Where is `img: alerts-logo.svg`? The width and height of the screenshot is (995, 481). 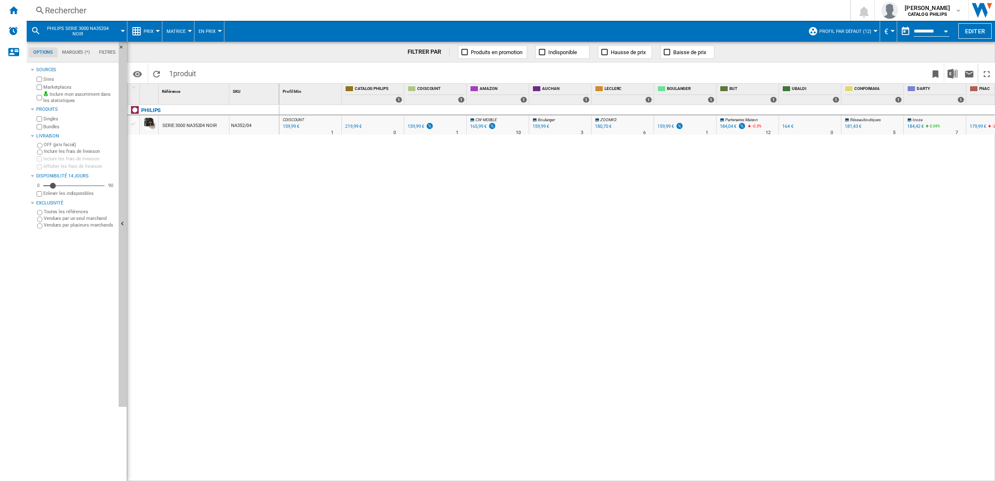
img: alerts-logo.svg is located at coordinates (13, 31).